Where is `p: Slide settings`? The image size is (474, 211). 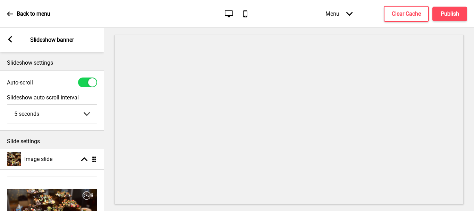
p: Slide settings is located at coordinates (52, 141).